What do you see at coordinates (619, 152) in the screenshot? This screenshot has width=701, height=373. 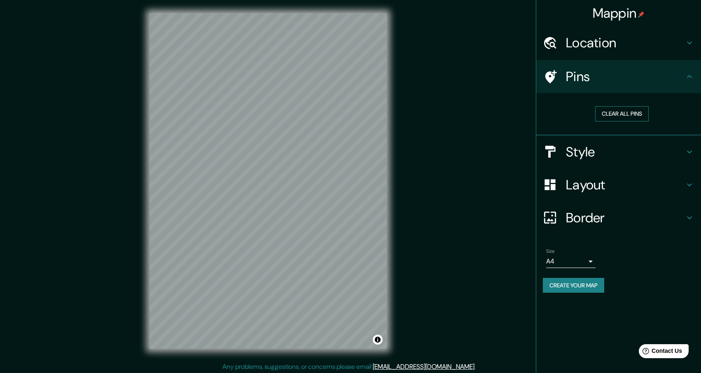 I see `div: Style` at bounding box center [619, 152].